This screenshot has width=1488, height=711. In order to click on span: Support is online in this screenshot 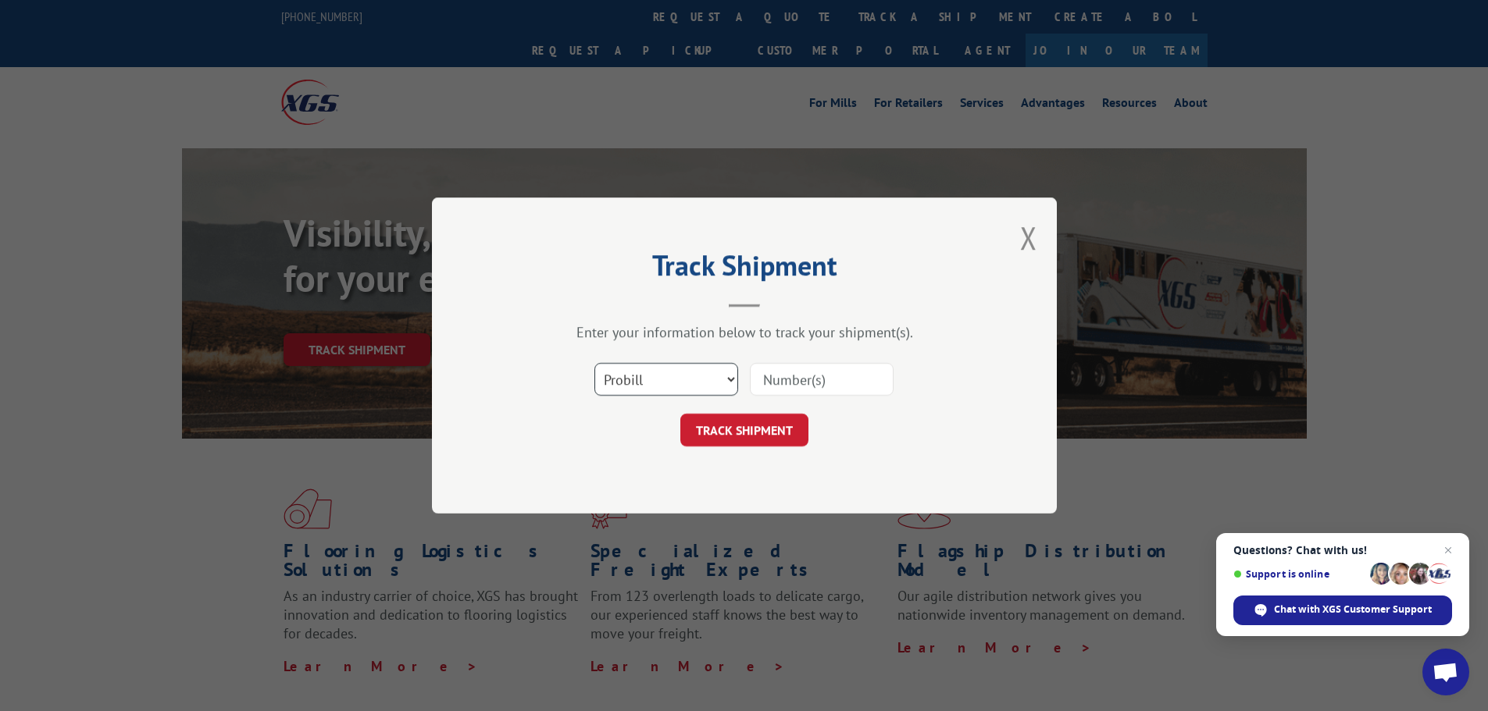, I will do `click(1299, 574)`.